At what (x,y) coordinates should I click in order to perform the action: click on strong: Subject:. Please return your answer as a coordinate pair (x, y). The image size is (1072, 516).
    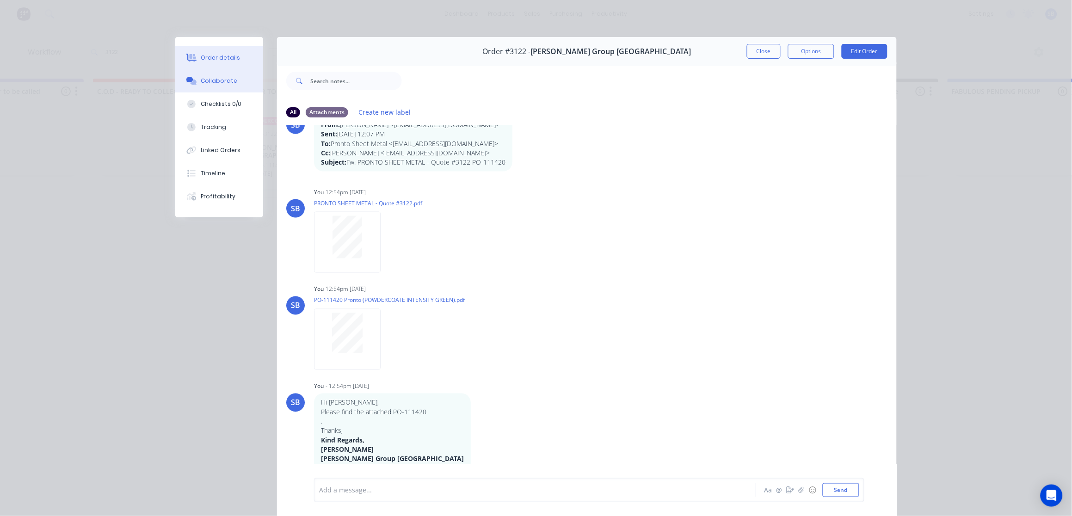
    Looking at the image, I should click on (334, 162).